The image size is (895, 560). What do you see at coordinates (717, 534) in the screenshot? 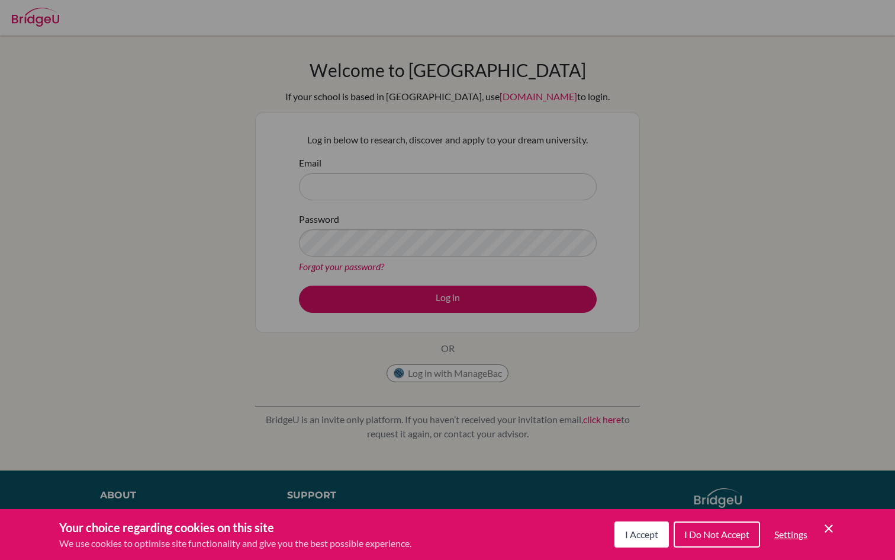
I see `span: I Do Not Accept` at bounding box center [717, 534].